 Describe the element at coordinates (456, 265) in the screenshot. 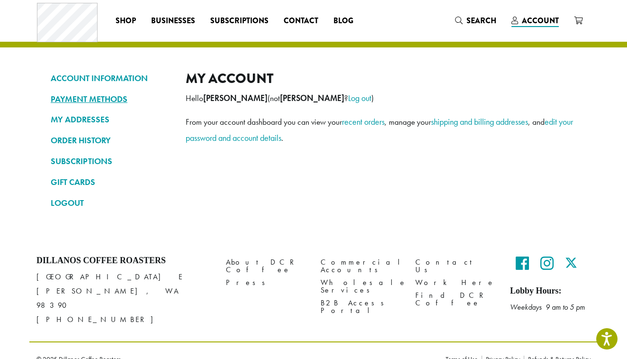

I see `a: Contact Us` at that location.